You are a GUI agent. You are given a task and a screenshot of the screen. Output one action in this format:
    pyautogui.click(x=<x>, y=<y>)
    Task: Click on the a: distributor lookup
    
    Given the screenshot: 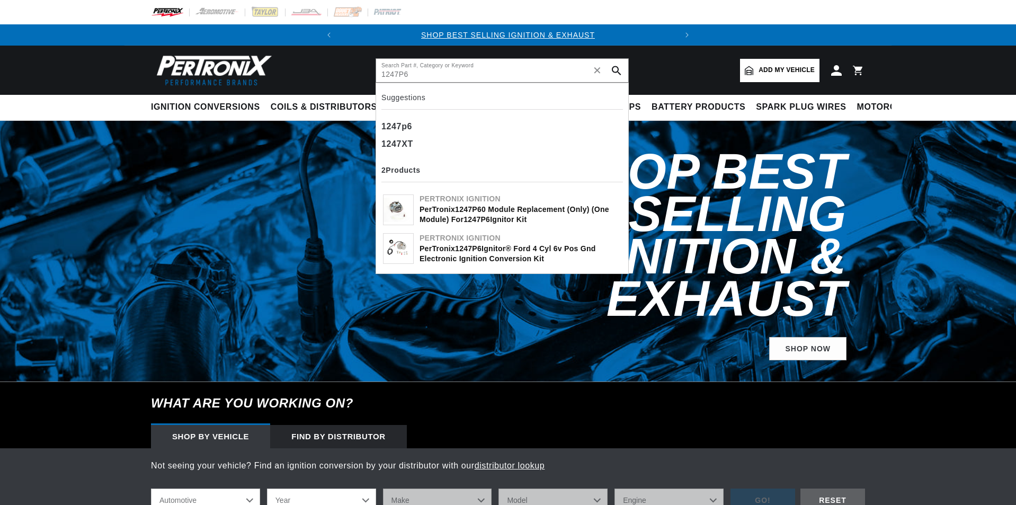 What is the action you would take?
    pyautogui.click(x=509, y=465)
    